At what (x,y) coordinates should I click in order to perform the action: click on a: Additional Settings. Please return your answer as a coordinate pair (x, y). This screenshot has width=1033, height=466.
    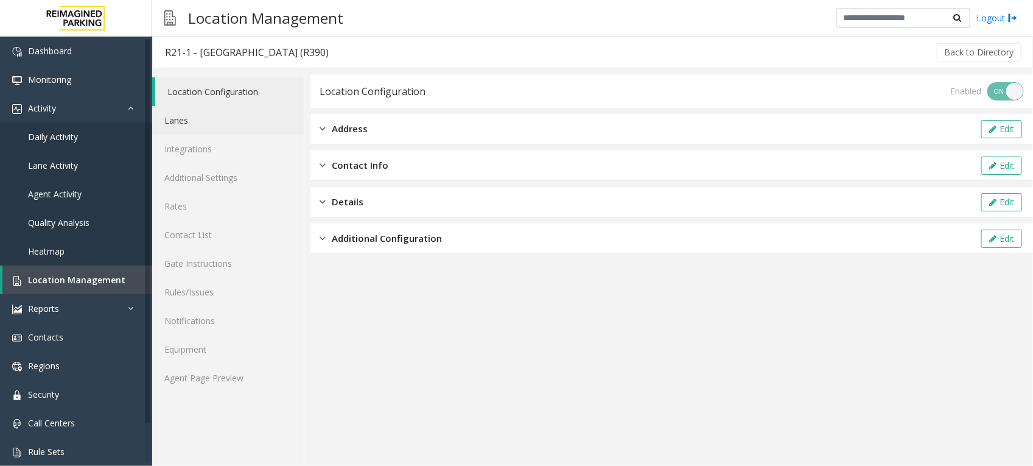
    Looking at the image, I should click on (228, 177).